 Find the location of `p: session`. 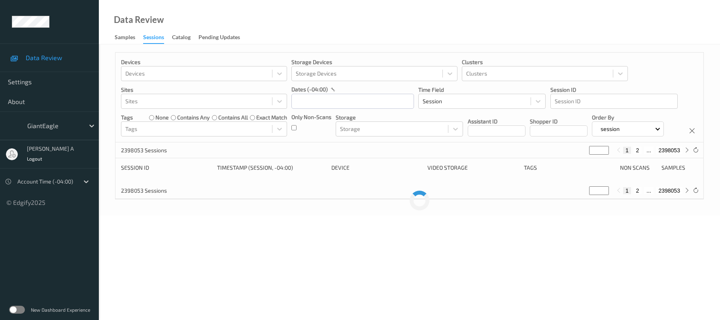

p: session is located at coordinates (610, 129).